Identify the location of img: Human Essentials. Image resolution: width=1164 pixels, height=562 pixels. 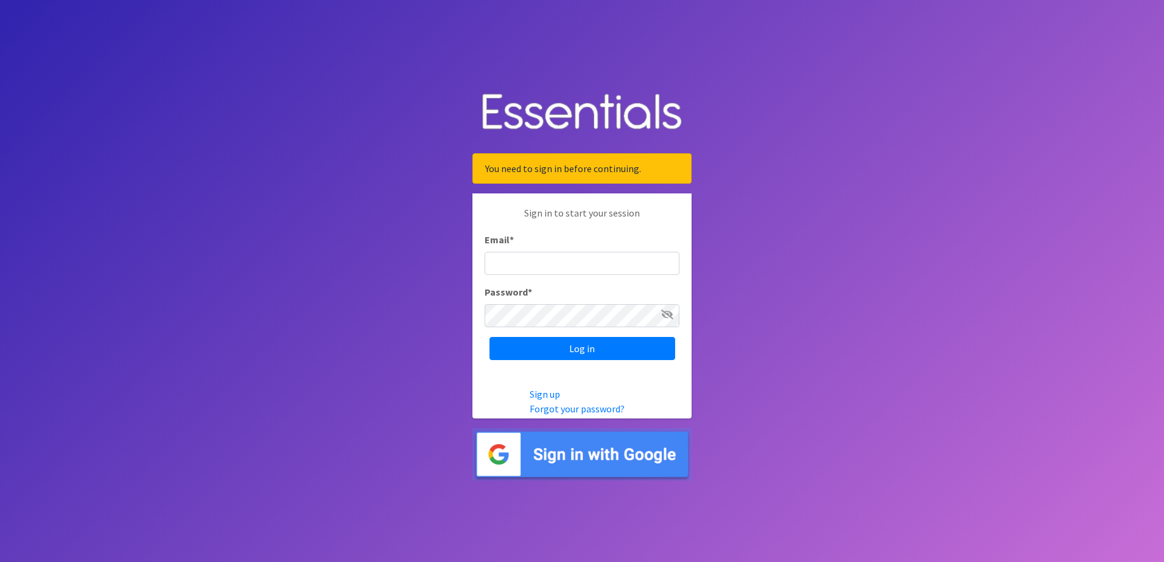
(582, 113).